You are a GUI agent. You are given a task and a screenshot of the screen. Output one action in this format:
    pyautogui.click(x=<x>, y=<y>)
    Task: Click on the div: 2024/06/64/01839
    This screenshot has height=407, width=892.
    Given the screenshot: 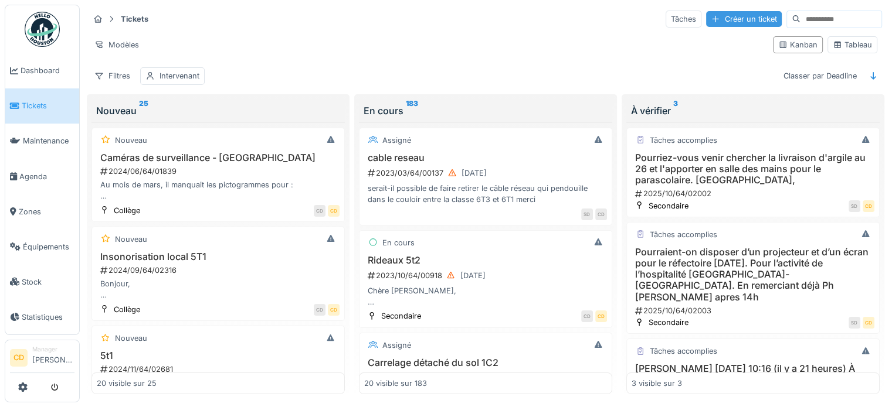 What is the action you would take?
    pyautogui.click(x=219, y=171)
    